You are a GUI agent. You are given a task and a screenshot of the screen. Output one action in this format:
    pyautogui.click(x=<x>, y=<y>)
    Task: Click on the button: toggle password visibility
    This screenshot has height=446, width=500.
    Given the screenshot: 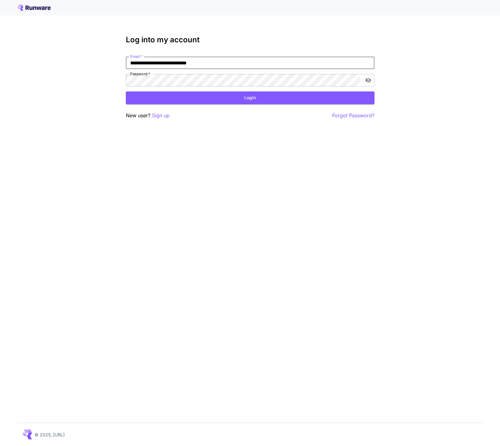 What is the action you would take?
    pyautogui.click(x=368, y=80)
    